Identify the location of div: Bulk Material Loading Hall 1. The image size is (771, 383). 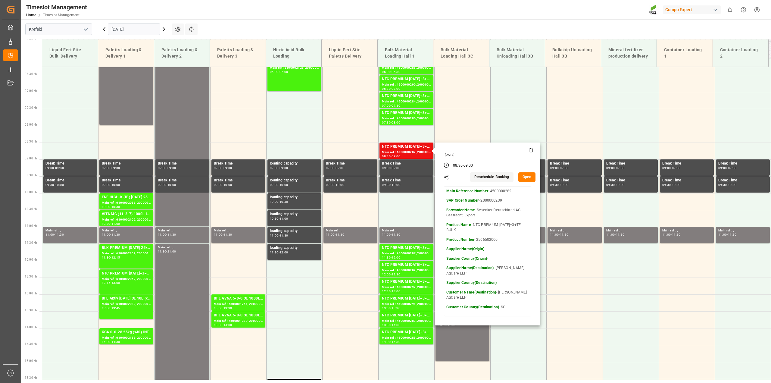
(405, 53).